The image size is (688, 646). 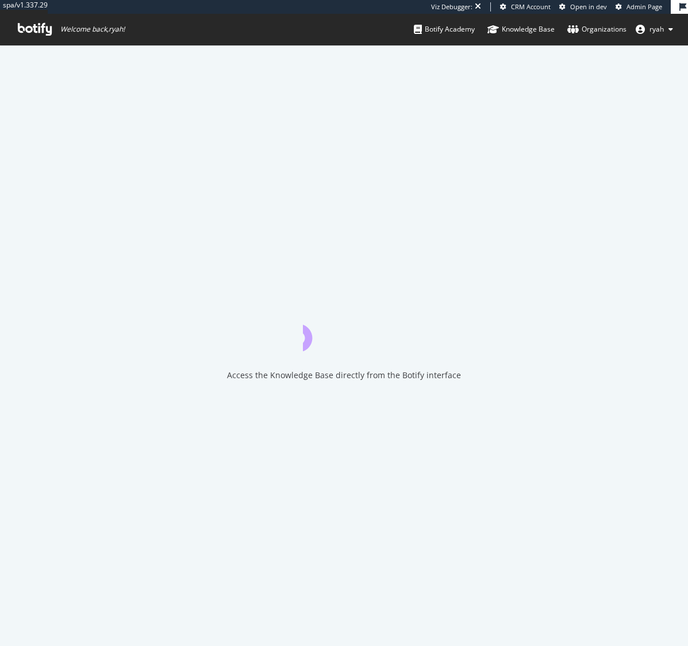 What do you see at coordinates (444, 29) in the screenshot?
I see `a: Botify Academy` at bounding box center [444, 29].